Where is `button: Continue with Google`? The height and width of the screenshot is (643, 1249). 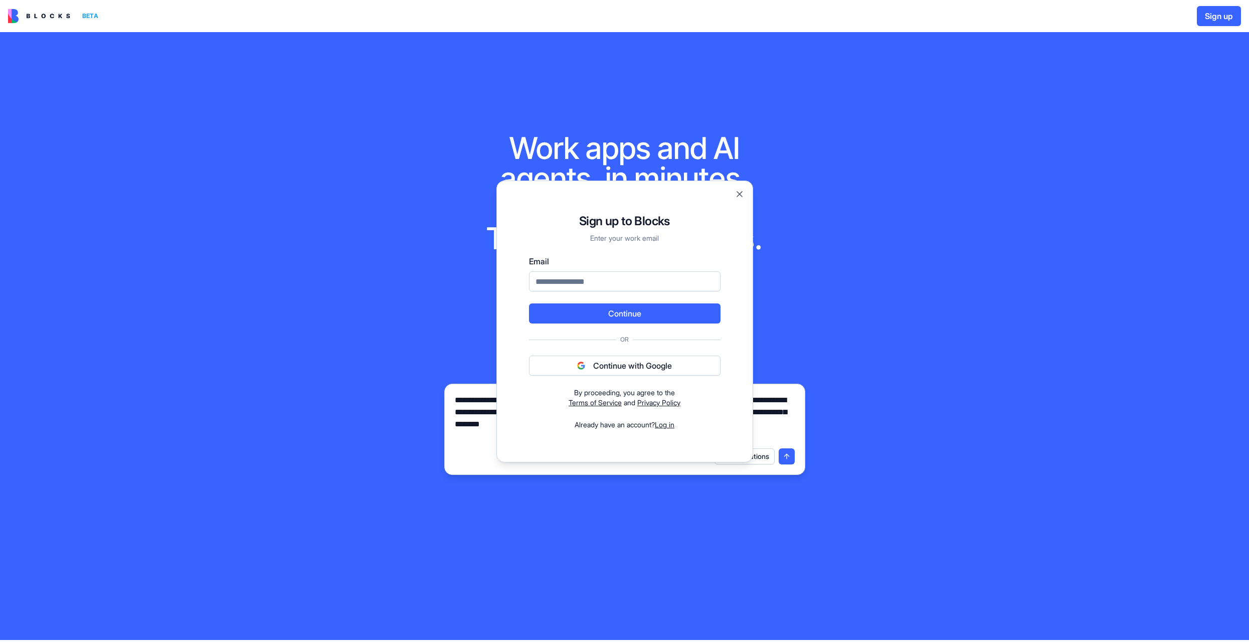 button: Continue with Google is located at coordinates (625, 366).